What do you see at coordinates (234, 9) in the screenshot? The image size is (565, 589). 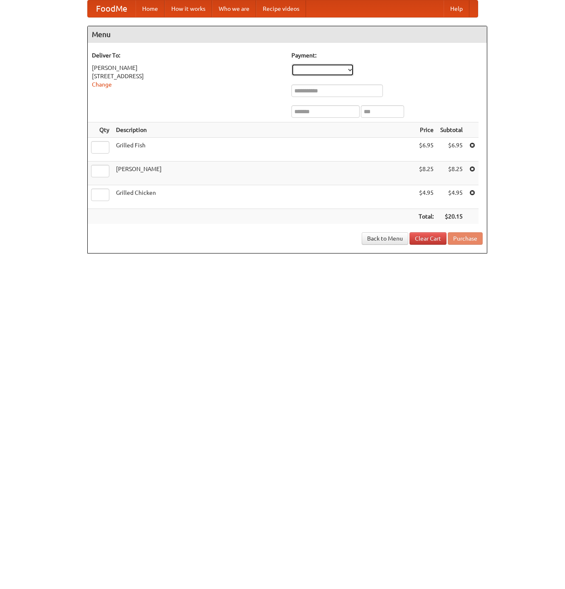 I see `a: Who we are` at bounding box center [234, 9].